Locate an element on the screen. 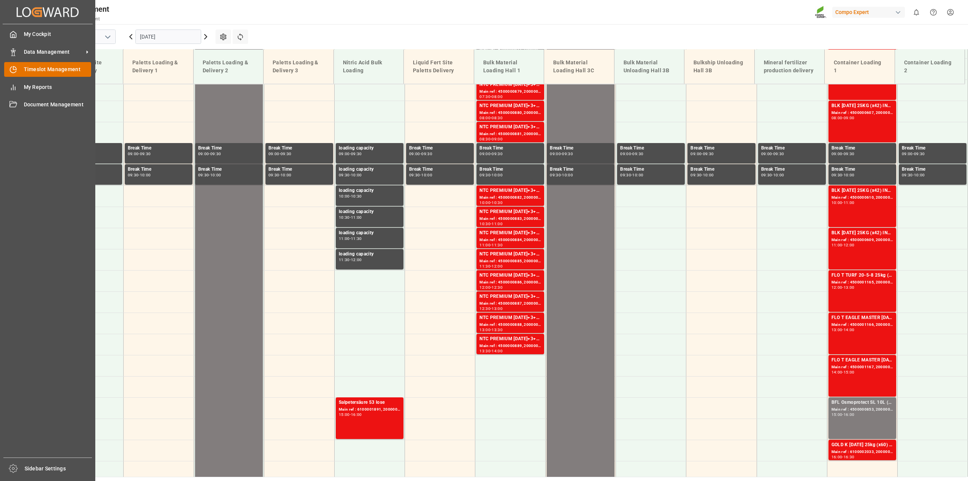 The image size is (968, 481). div: Bulk Material Loading Hall 3C is located at coordinates (579, 67).